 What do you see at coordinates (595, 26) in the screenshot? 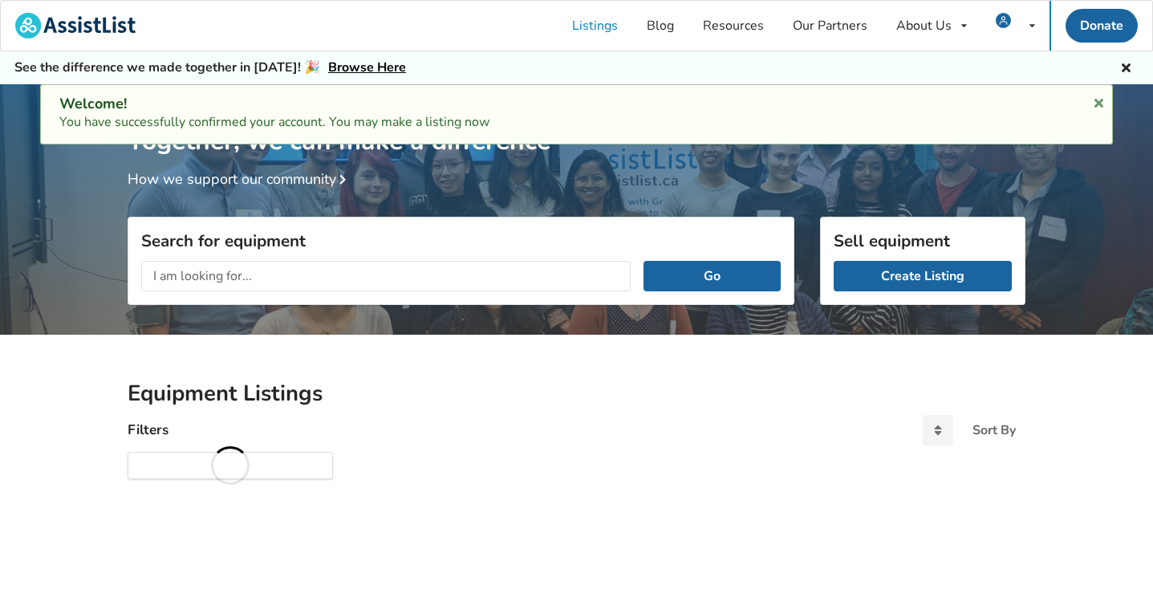
I see `a: Listings` at bounding box center [595, 26].